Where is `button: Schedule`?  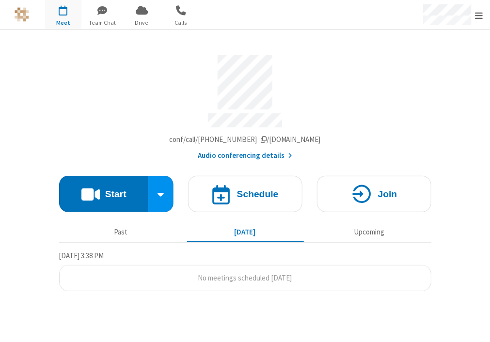 button: Schedule is located at coordinates (245, 194).